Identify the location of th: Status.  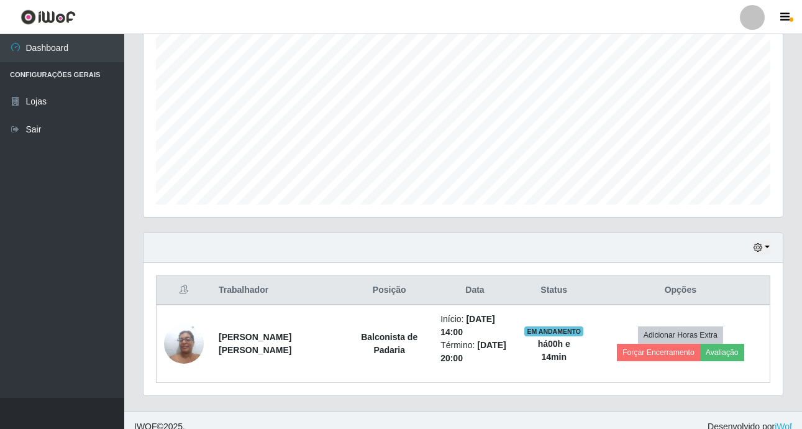
(554, 290).